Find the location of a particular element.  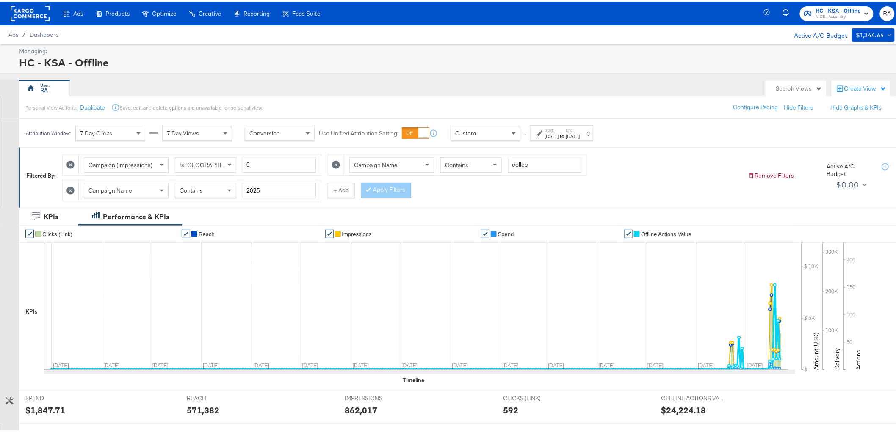

text: Actions is located at coordinates (858, 358).